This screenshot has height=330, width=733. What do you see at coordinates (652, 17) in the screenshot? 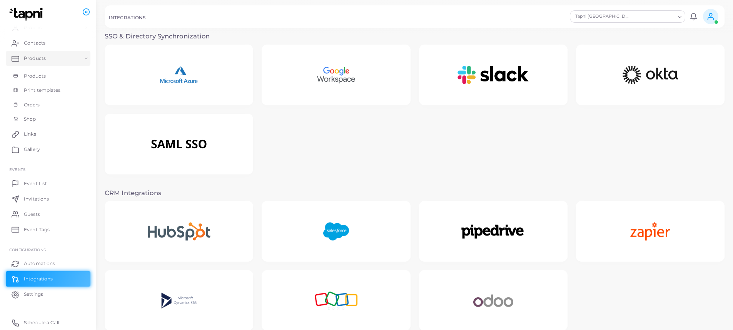
I see `input: Search for option` at bounding box center [652, 17].